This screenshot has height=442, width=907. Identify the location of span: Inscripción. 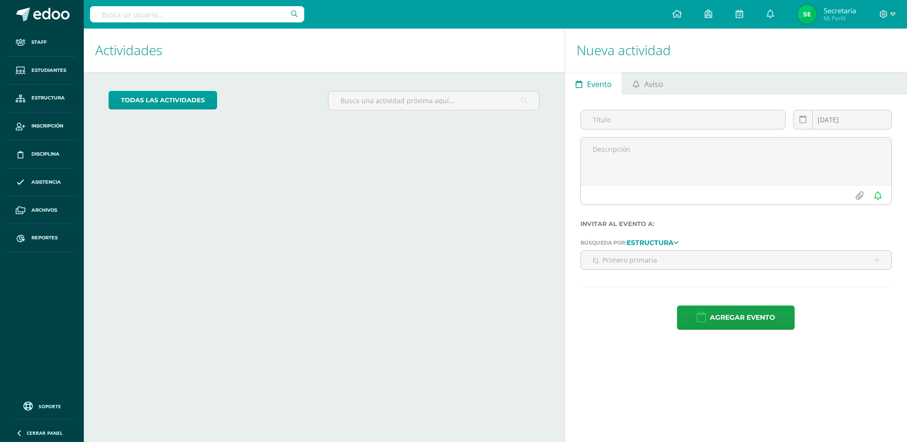
(47, 126).